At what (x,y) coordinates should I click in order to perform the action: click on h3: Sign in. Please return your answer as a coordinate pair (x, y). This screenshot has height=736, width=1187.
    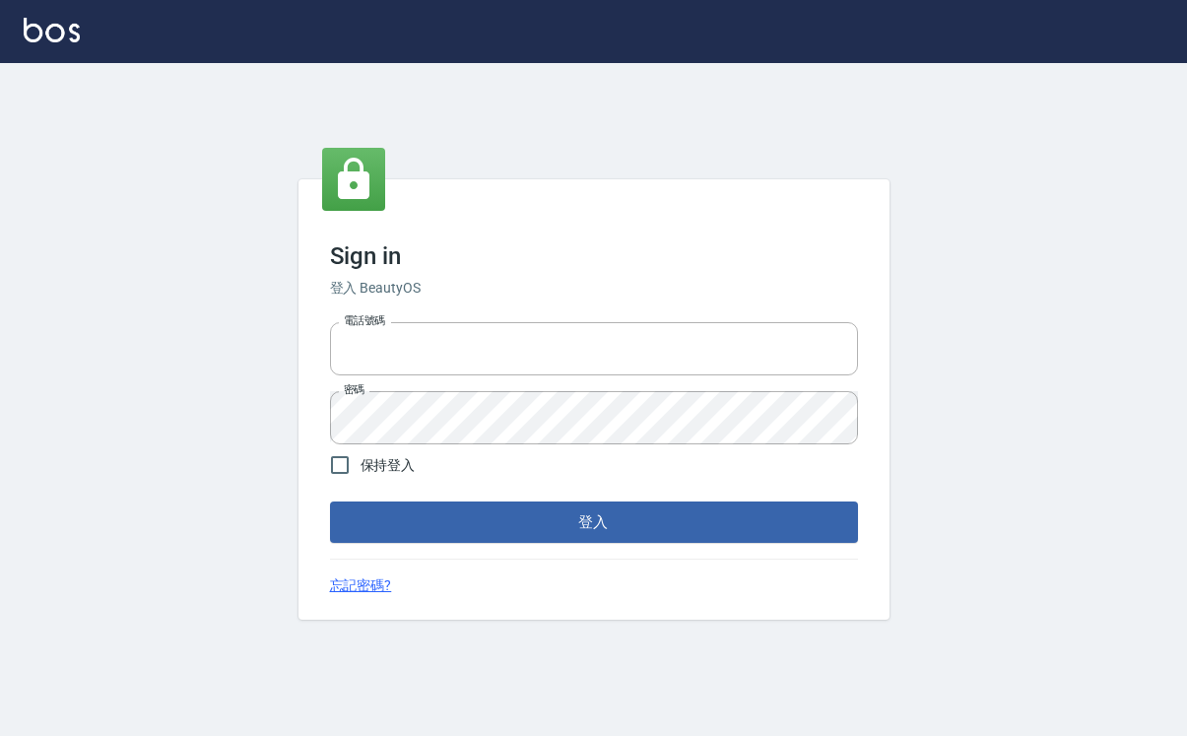
    Looking at the image, I should click on (594, 256).